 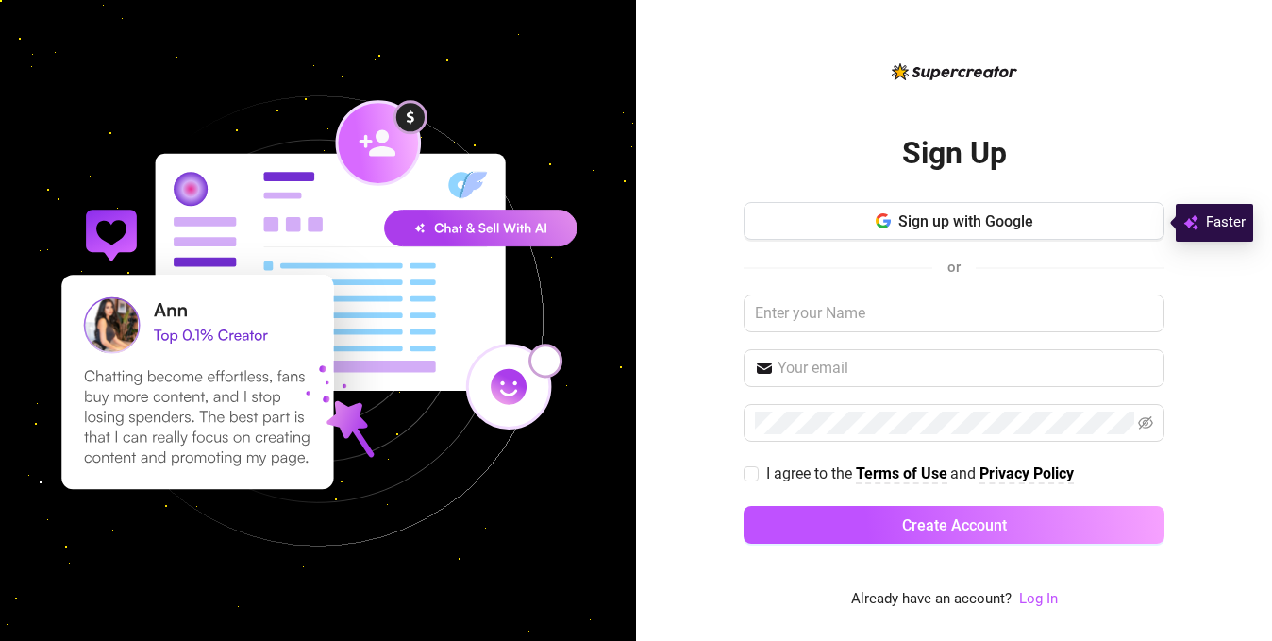 What do you see at coordinates (901, 474) in the screenshot?
I see `a: Terms of Use` at bounding box center [901, 474].